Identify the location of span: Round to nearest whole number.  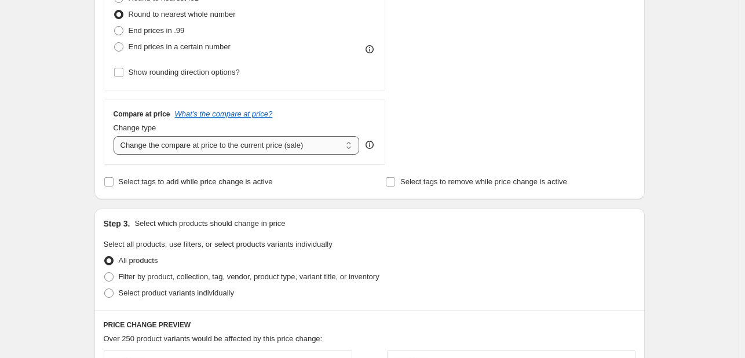
(182, 14).